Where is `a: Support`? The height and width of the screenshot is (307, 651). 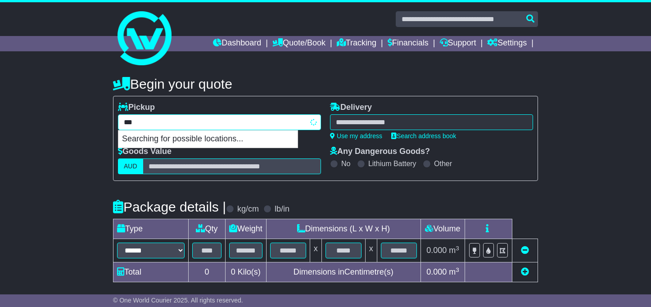 a: Support is located at coordinates (458, 44).